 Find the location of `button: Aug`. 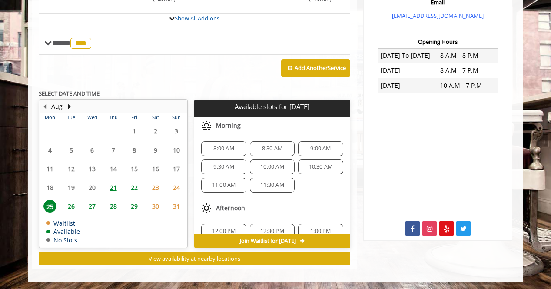

button: Aug is located at coordinates (57, 106).